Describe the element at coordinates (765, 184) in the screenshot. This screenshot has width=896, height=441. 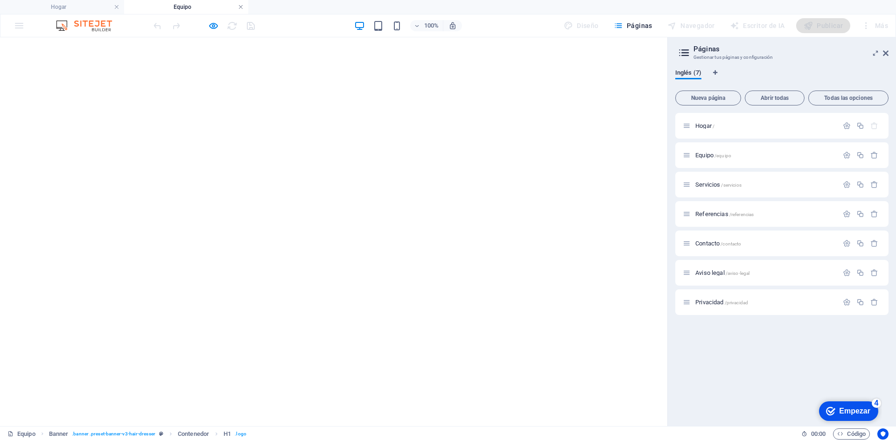
I see `div: Servicios/servicios` at that location.